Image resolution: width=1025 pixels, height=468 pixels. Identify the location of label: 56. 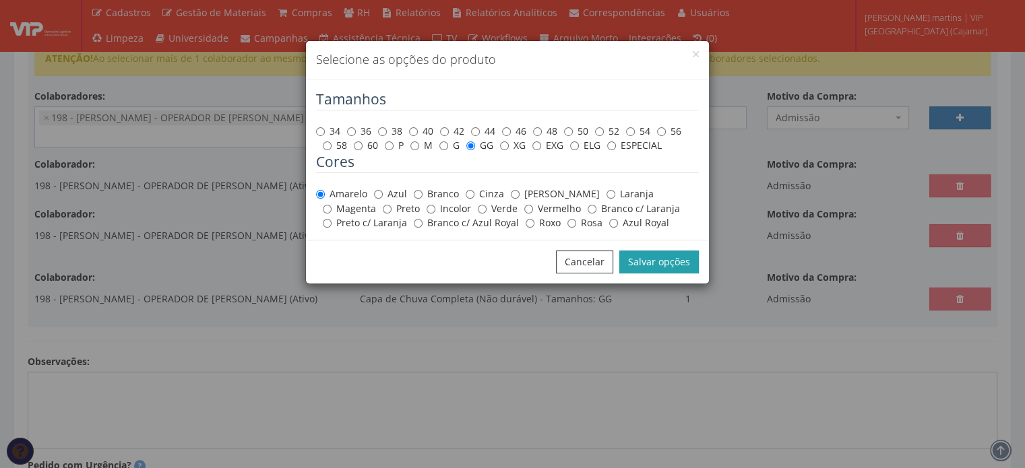
(669, 131).